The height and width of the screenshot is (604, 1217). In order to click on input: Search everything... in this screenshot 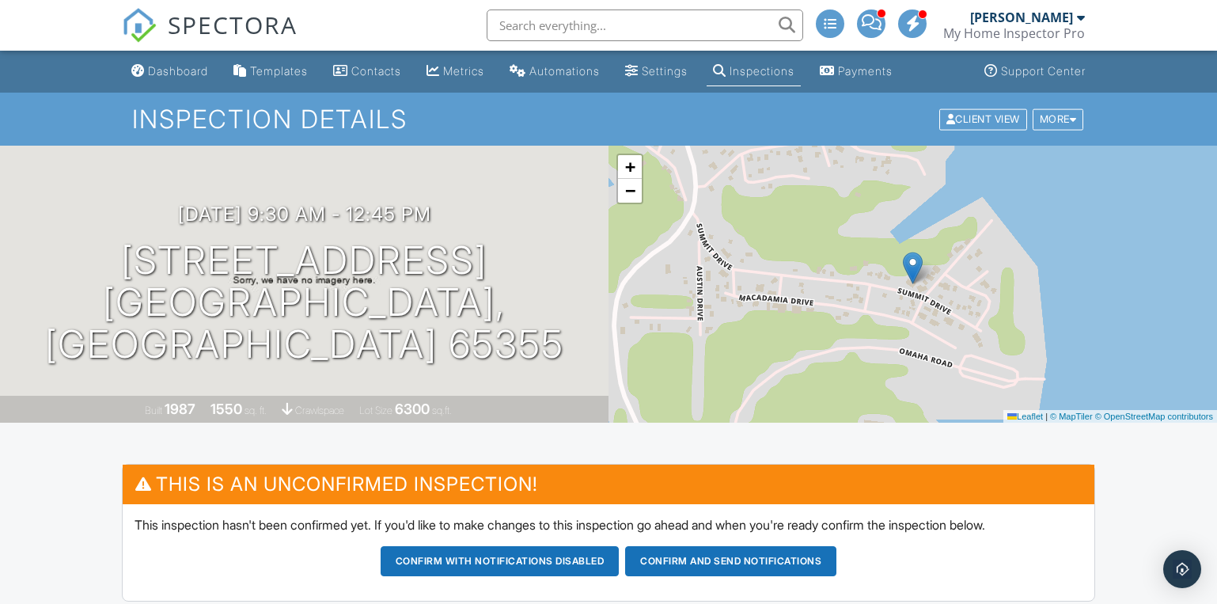, I will do `click(645, 25)`.